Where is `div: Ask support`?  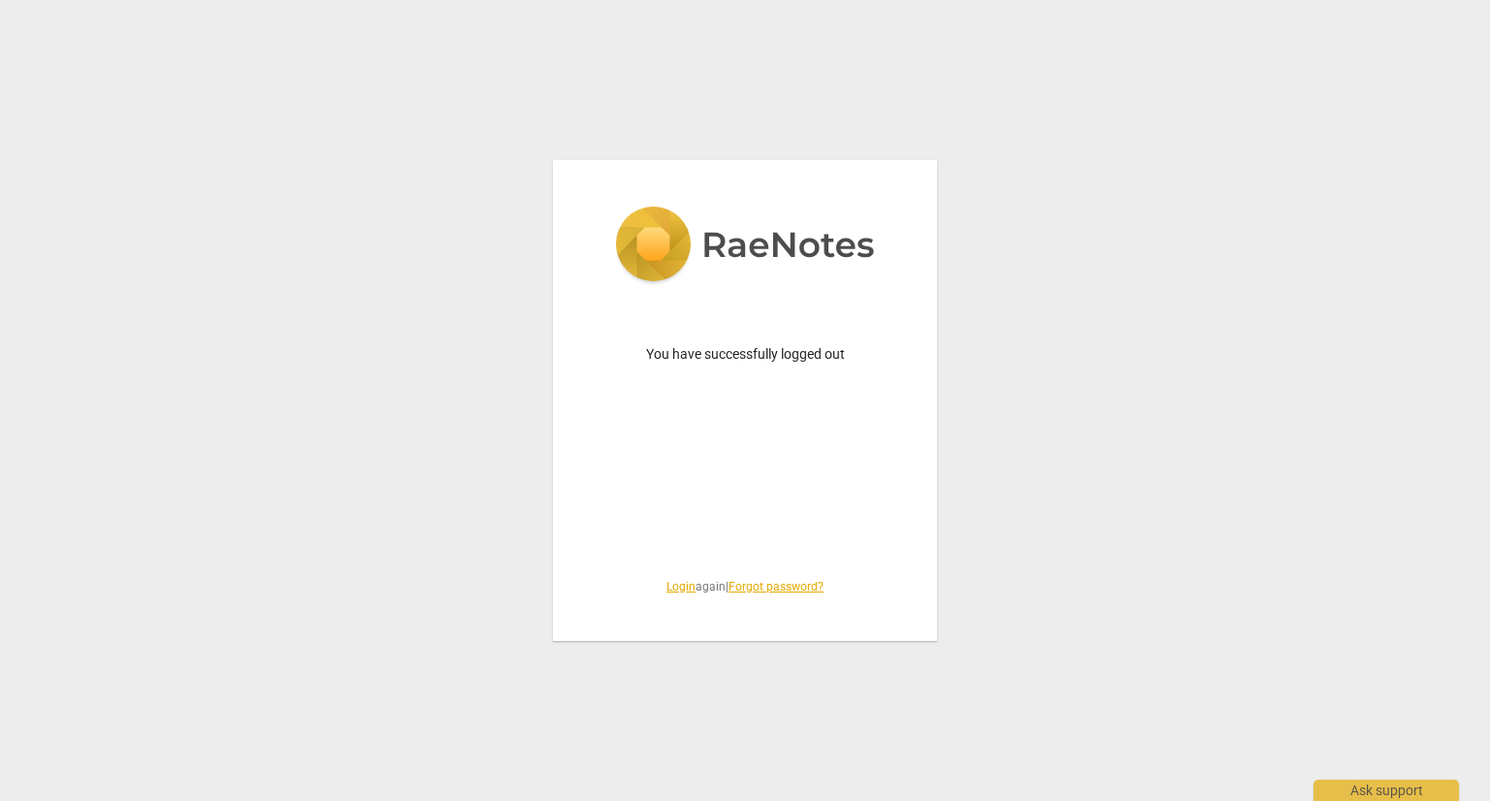 div: Ask support is located at coordinates (1386, 790).